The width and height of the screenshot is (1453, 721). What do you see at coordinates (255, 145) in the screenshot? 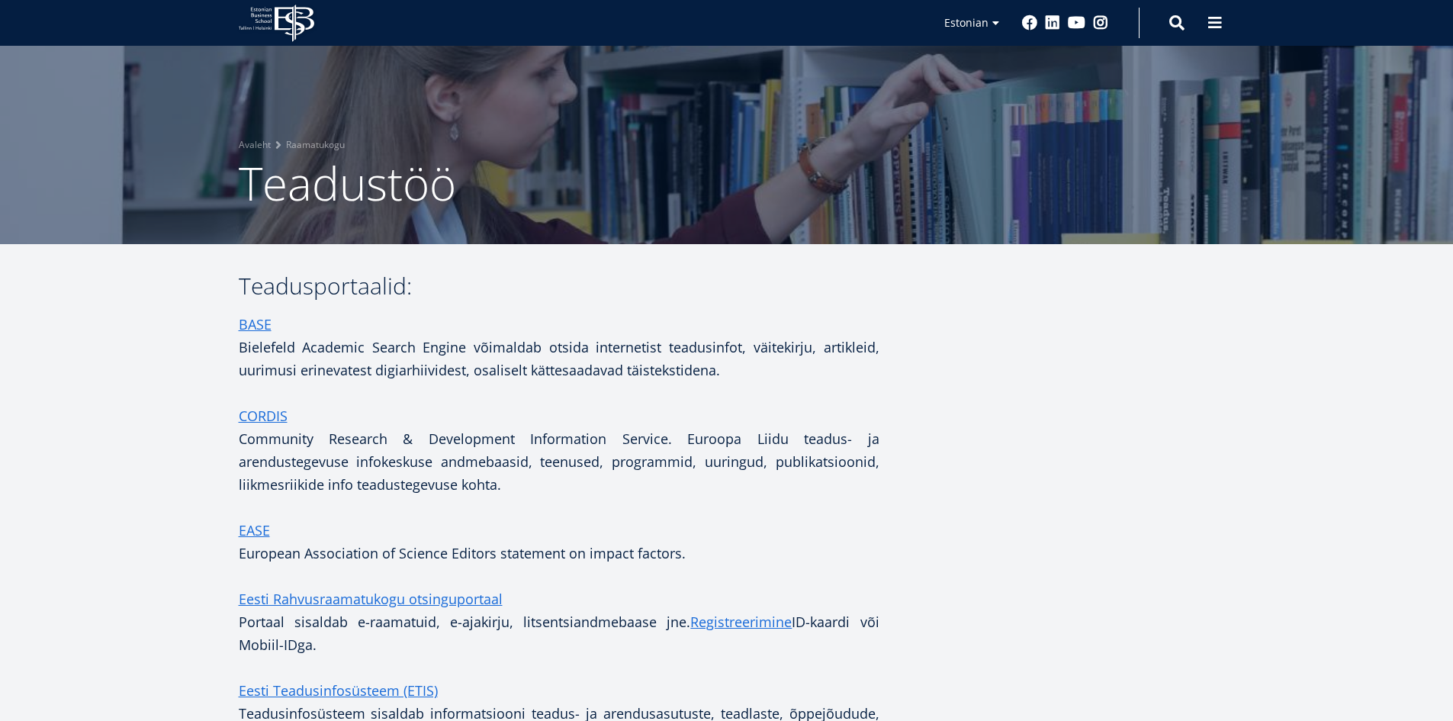
I see `a: Avaleht` at bounding box center [255, 145].